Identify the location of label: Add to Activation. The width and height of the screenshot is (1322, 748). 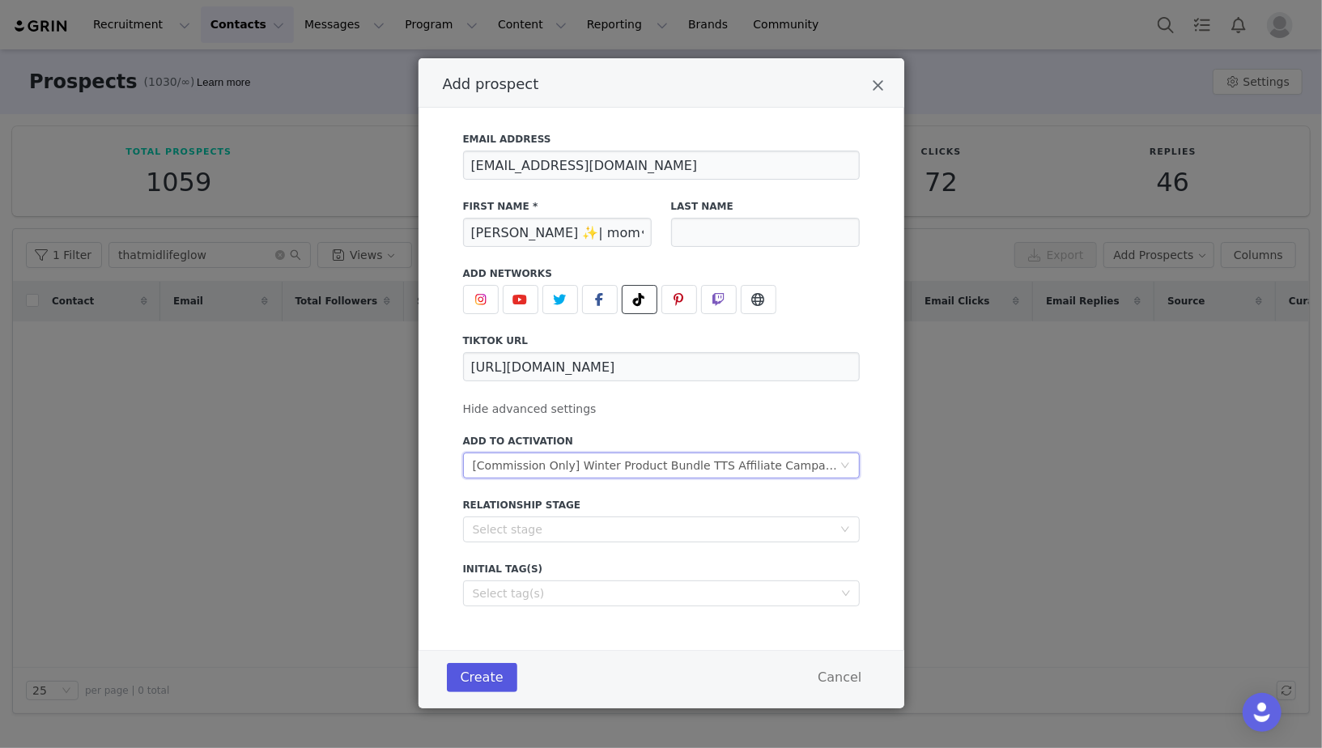
(662, 441).